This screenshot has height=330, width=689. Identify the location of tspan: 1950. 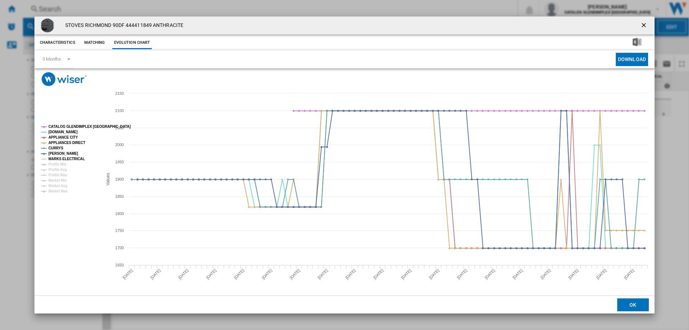
(120, 162).